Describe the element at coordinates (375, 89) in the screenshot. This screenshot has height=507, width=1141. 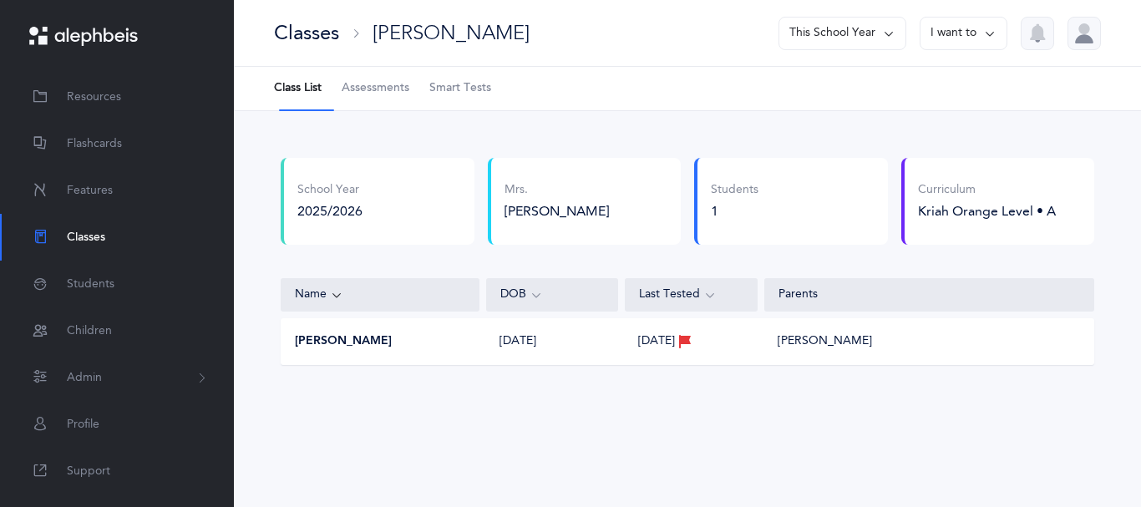
I see `span: Assessments` at that location.